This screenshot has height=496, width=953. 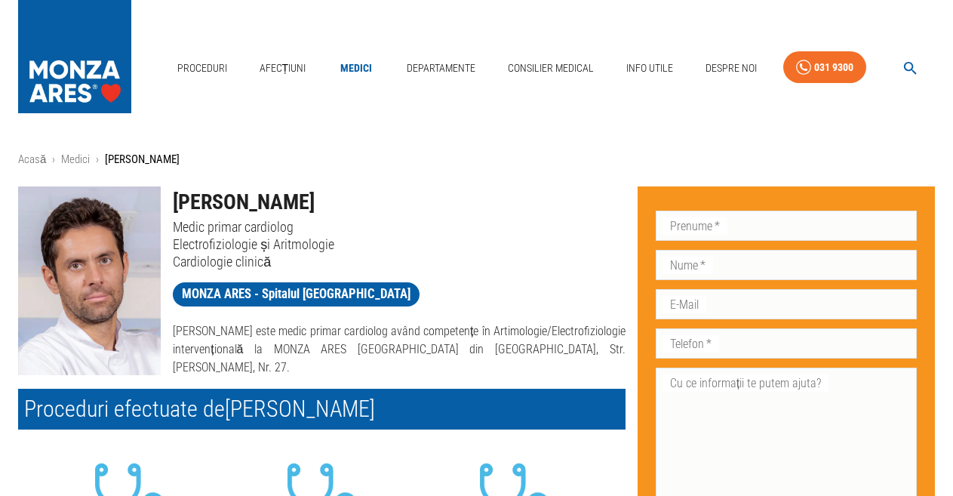 What do you see at coordinates (398, 244) in the screenshot?
I see `p: Electrofiziologie și Aritmologie` at bounding box center [398, 244].